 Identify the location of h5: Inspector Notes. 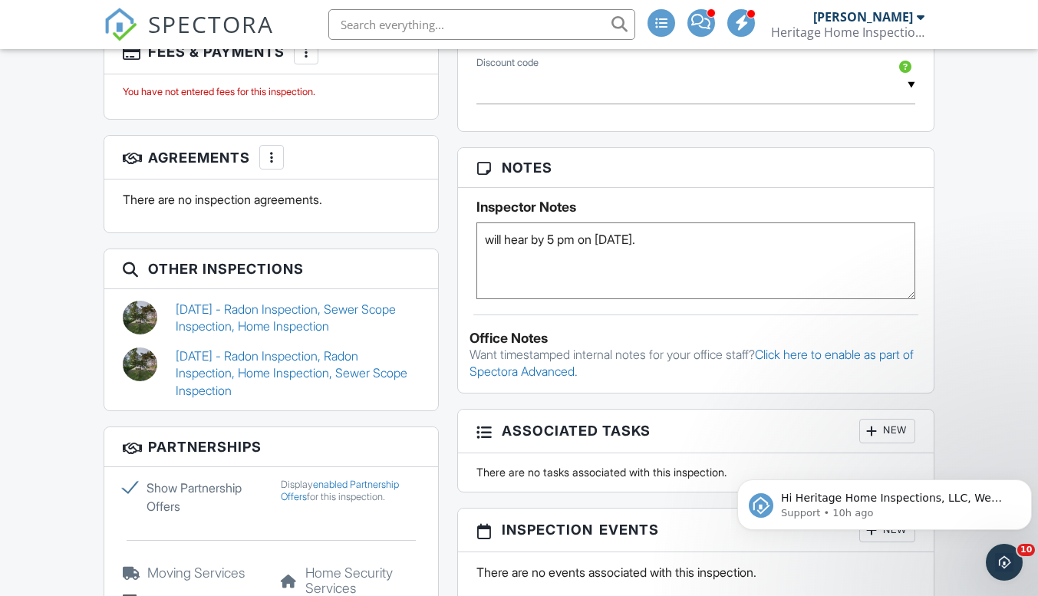
(695, 207).